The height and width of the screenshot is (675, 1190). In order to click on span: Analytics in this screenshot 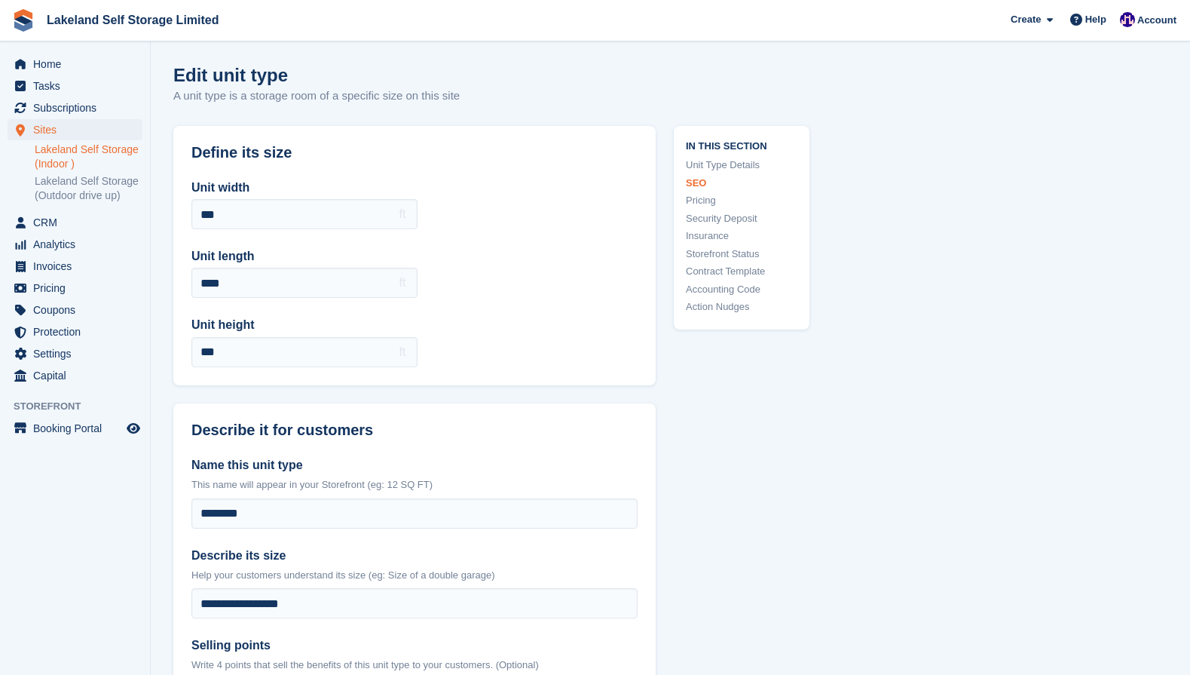, I will do `click(78, 244)`.